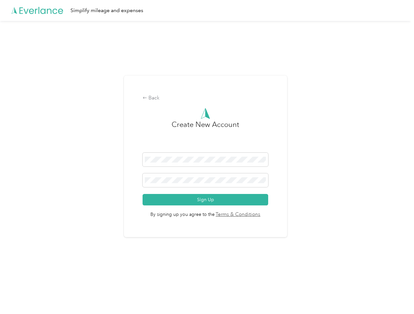  Describe the element at coordinates (205, 98) in the screenshot. I see `div: Back` at that location.